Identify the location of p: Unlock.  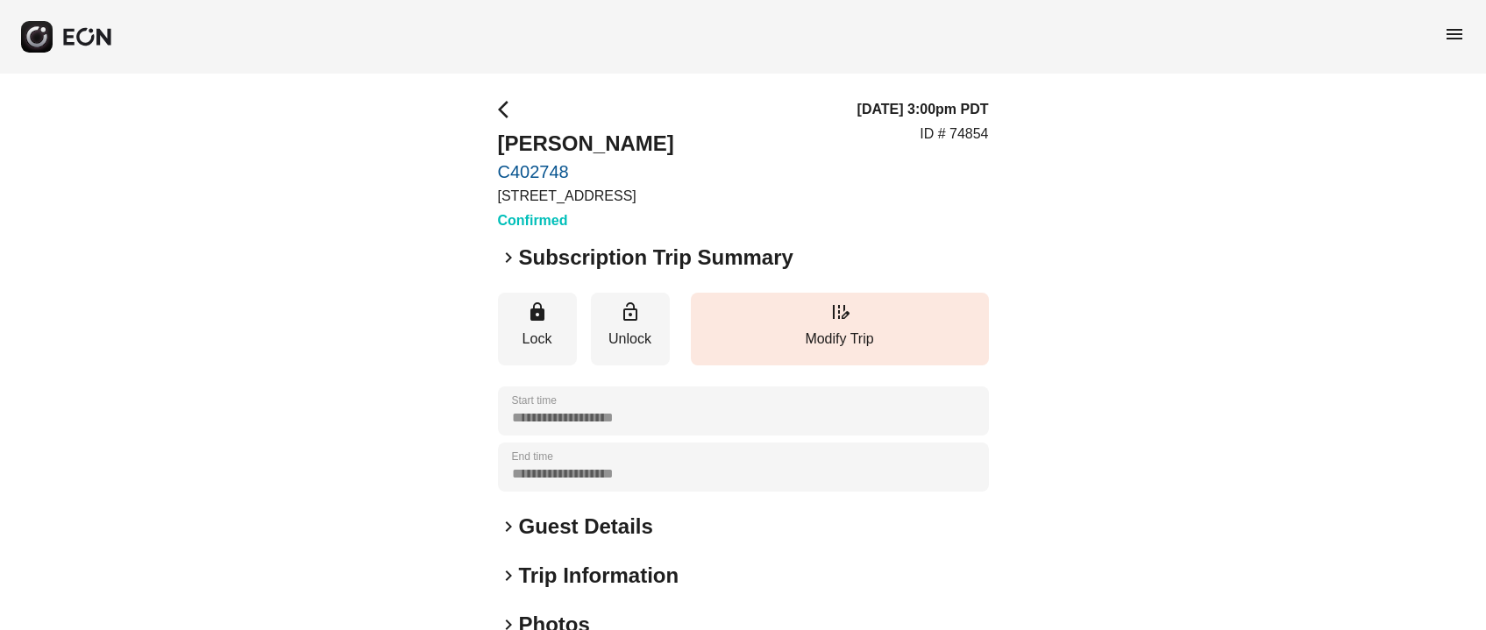
(630, 339).